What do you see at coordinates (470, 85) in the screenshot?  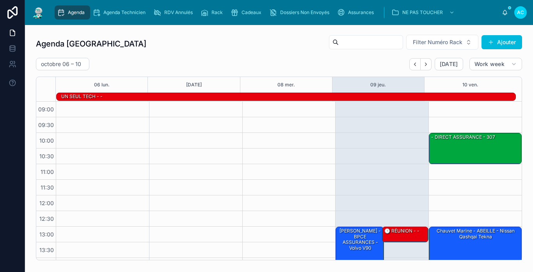 I see `button: 10 ven.` at bounding box center [470, 85].